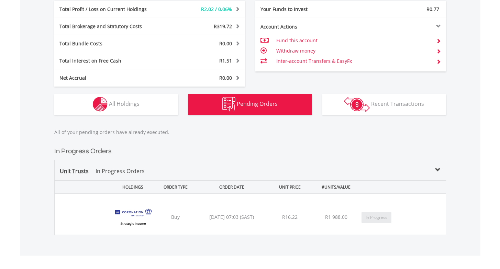 The height and width of the screenshot is (269, 500). I want to click on span: Unit Trusts, so click(102, 171).